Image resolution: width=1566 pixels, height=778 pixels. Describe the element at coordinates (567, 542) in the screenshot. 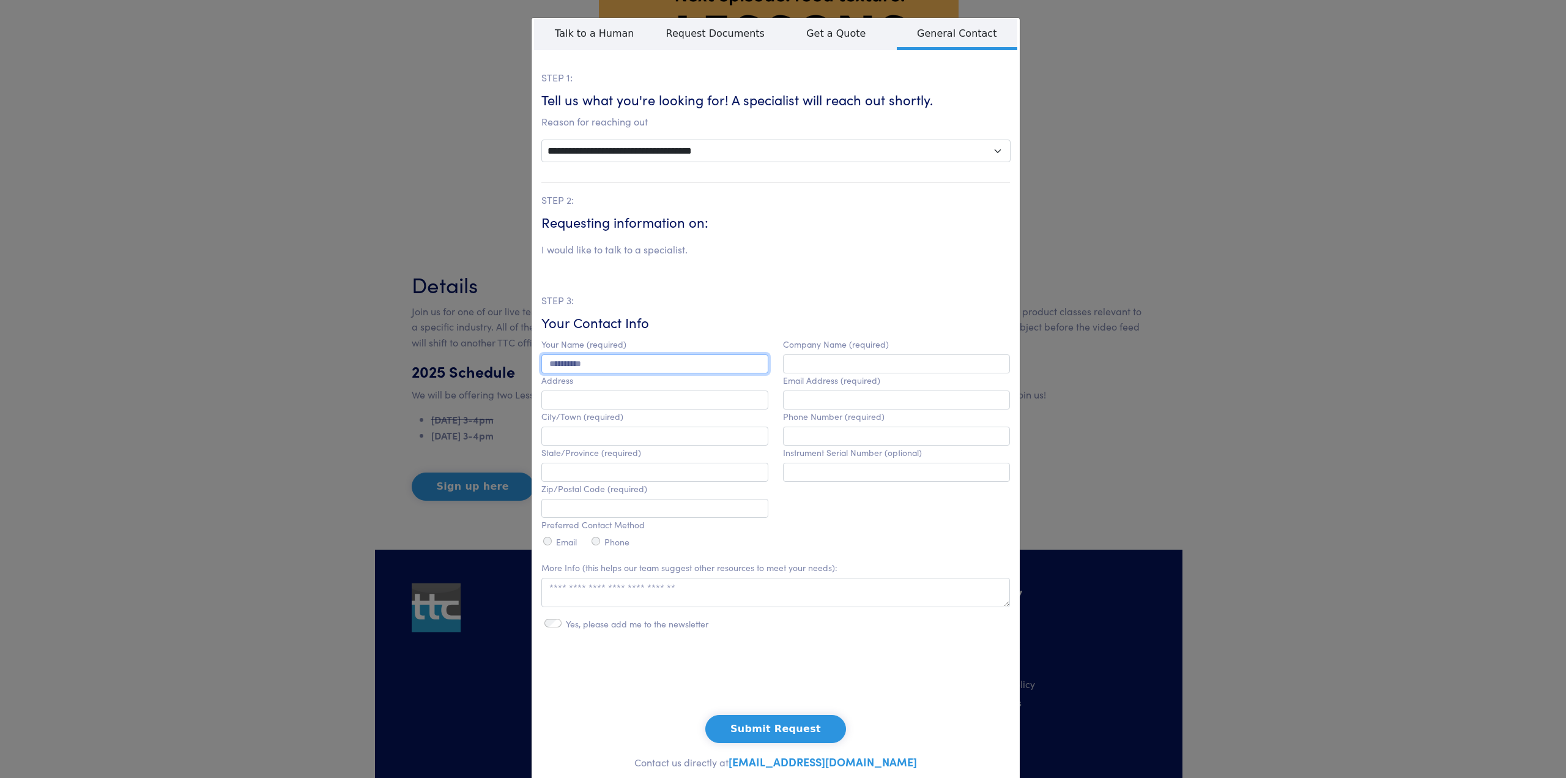

I see `label: Email` at that location.